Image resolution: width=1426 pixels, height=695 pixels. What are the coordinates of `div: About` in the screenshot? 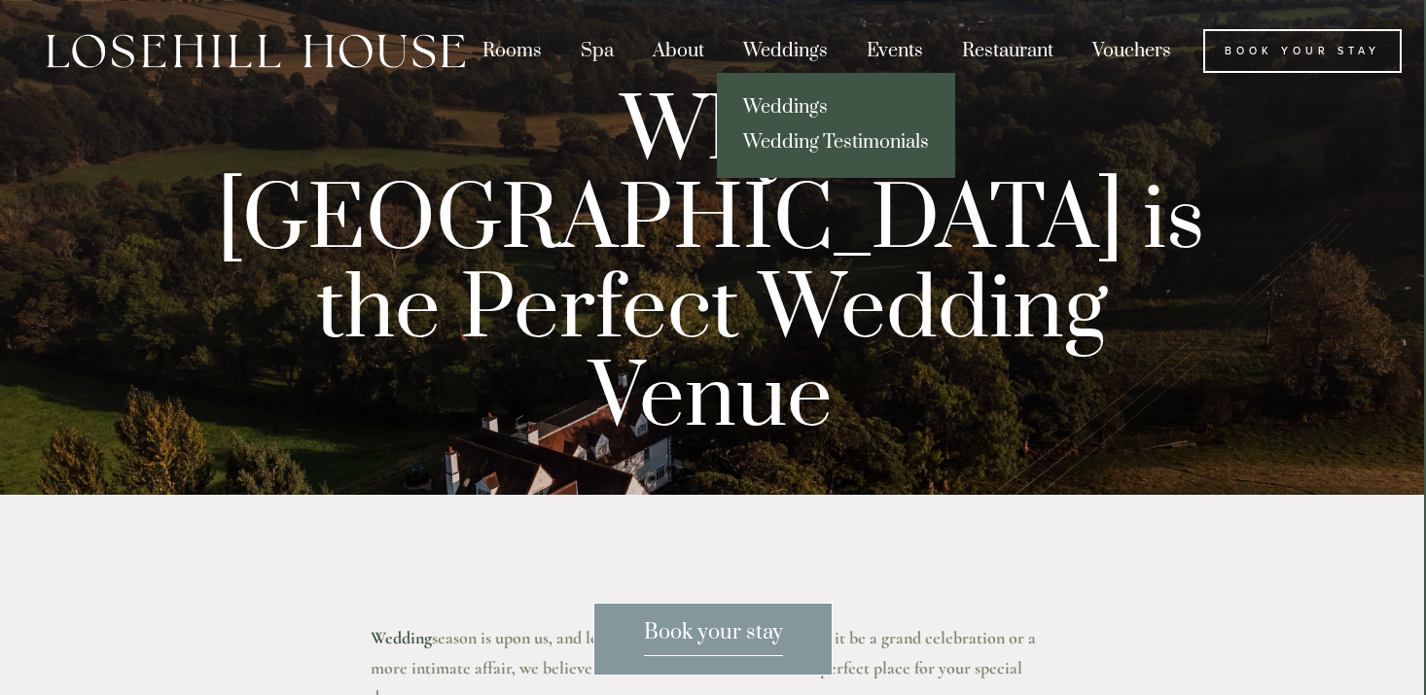 It's located at (678, 51).